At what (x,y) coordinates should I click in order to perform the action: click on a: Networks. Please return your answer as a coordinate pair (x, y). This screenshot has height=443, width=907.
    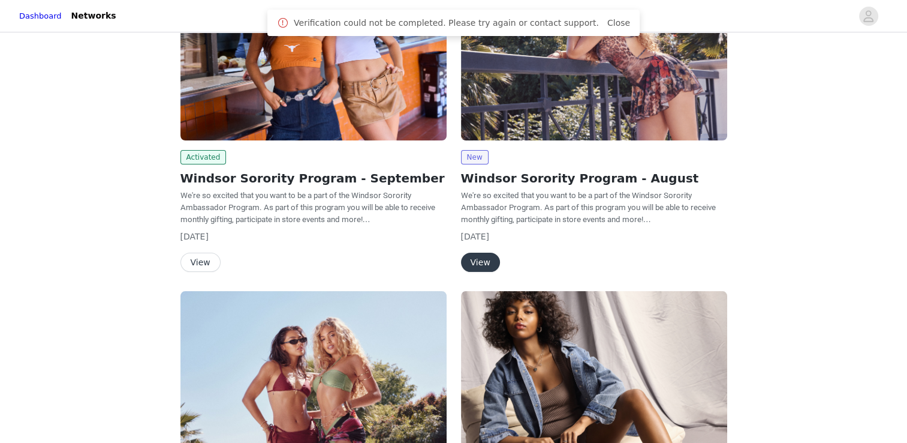
    Looking at the image, I should click on (94, 16).